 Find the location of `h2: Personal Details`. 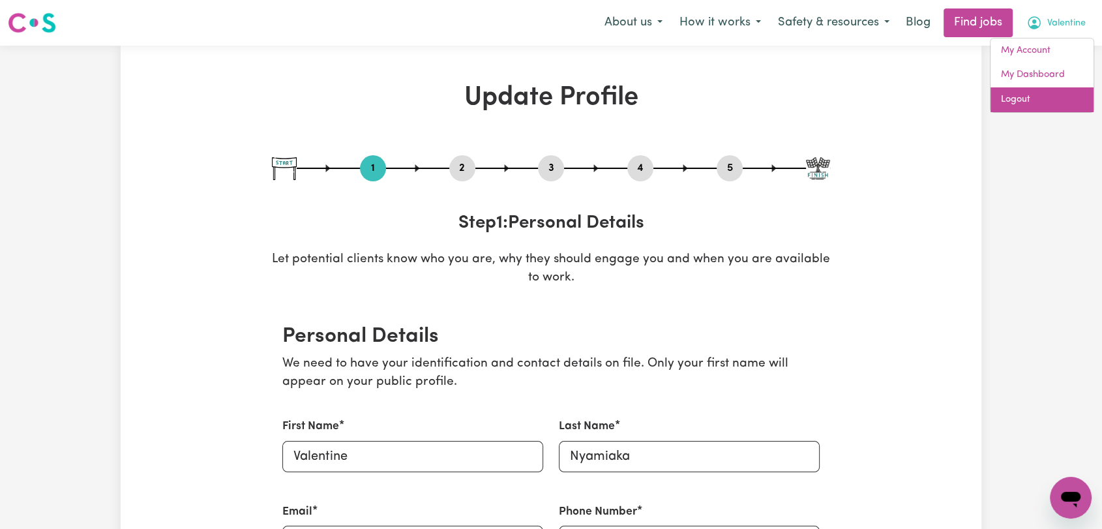

h2: Personal Details is located at coordinates (551, 336).